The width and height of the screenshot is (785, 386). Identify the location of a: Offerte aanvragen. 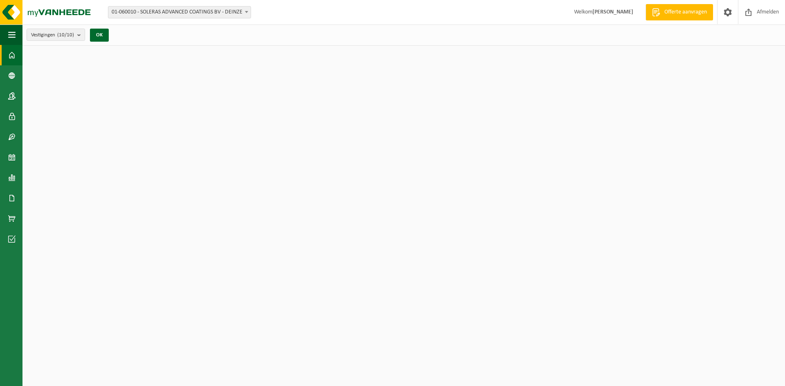
(679, 12).